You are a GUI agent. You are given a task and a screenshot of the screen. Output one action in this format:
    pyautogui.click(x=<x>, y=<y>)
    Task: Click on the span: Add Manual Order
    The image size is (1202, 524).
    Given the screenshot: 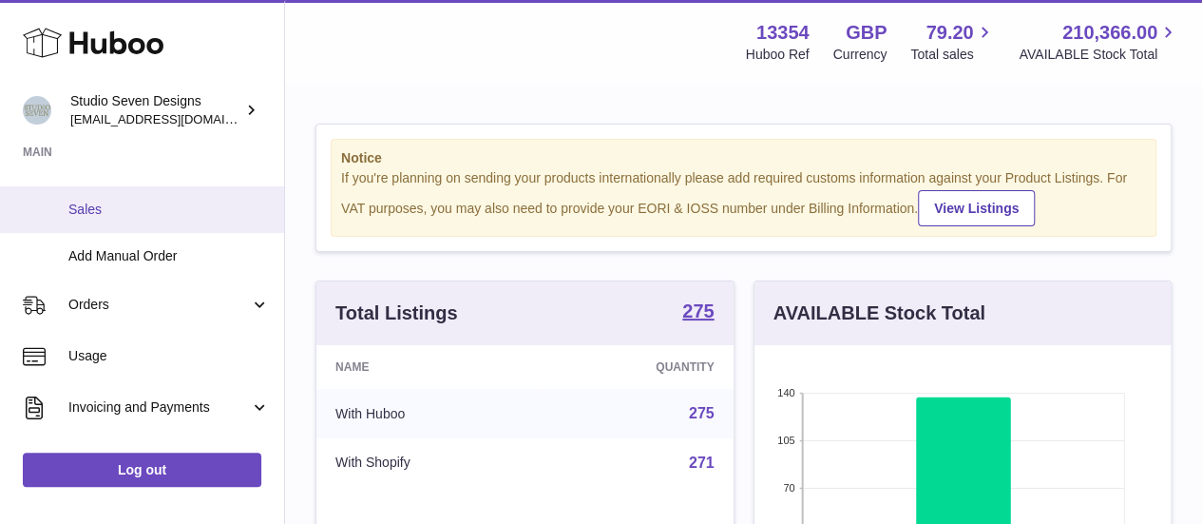 What is the action you would take?
    pyautogui.click(x=169, y=256)
    